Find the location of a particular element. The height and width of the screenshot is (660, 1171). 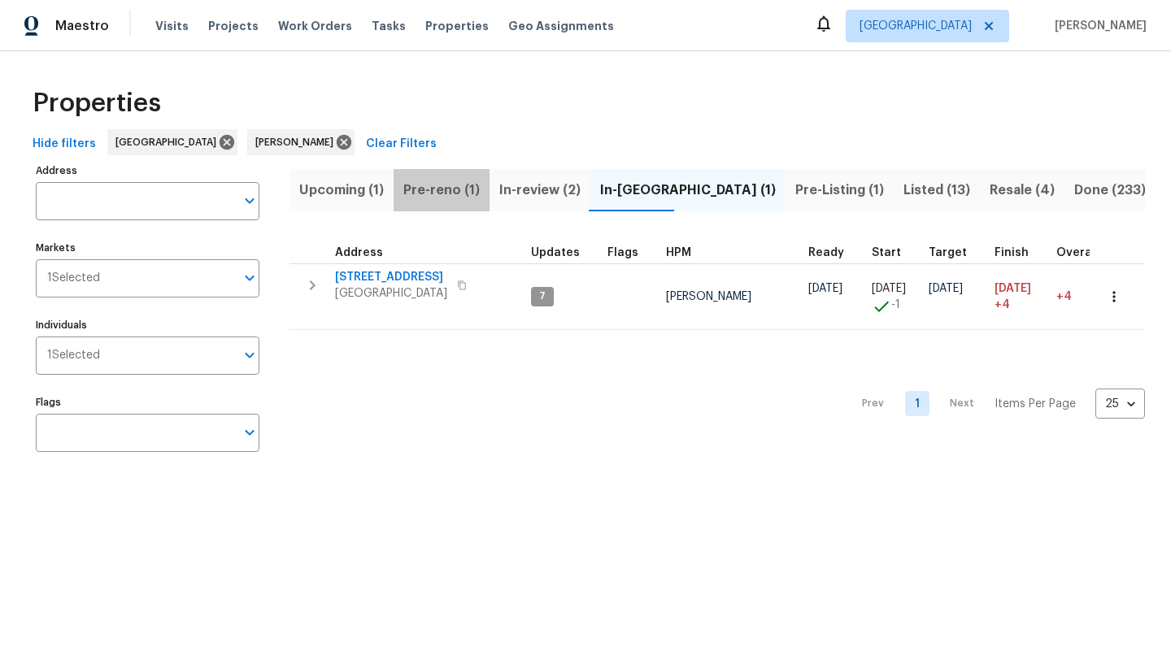

label: Individuals is located at coordinates (147, 325).